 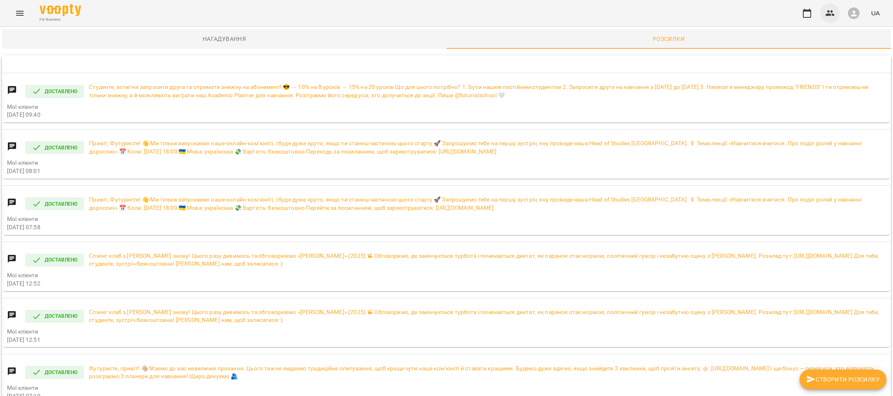 What do you see at coordinates (843, 379) in the screenshot?
I see `span: Створити розсилку` at bounding box center [843, 379].